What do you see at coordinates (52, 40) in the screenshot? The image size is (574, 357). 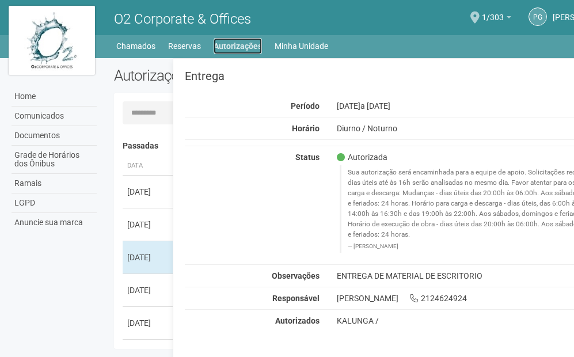 I see `img: logo.jpg` at bounding box center [52, 40].